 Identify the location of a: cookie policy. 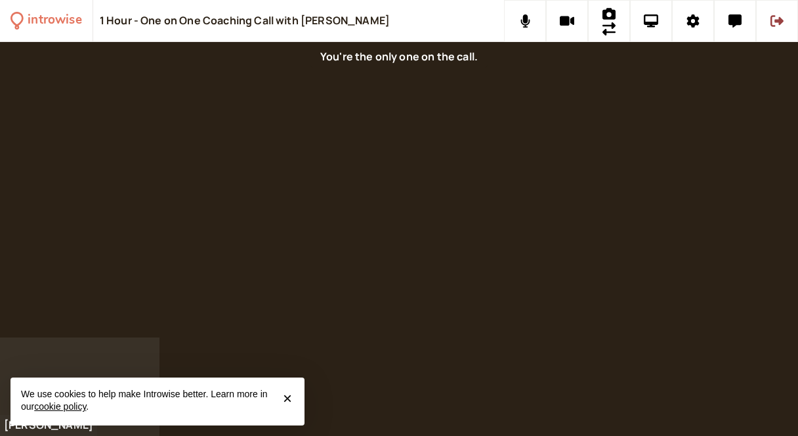
(60, 406).